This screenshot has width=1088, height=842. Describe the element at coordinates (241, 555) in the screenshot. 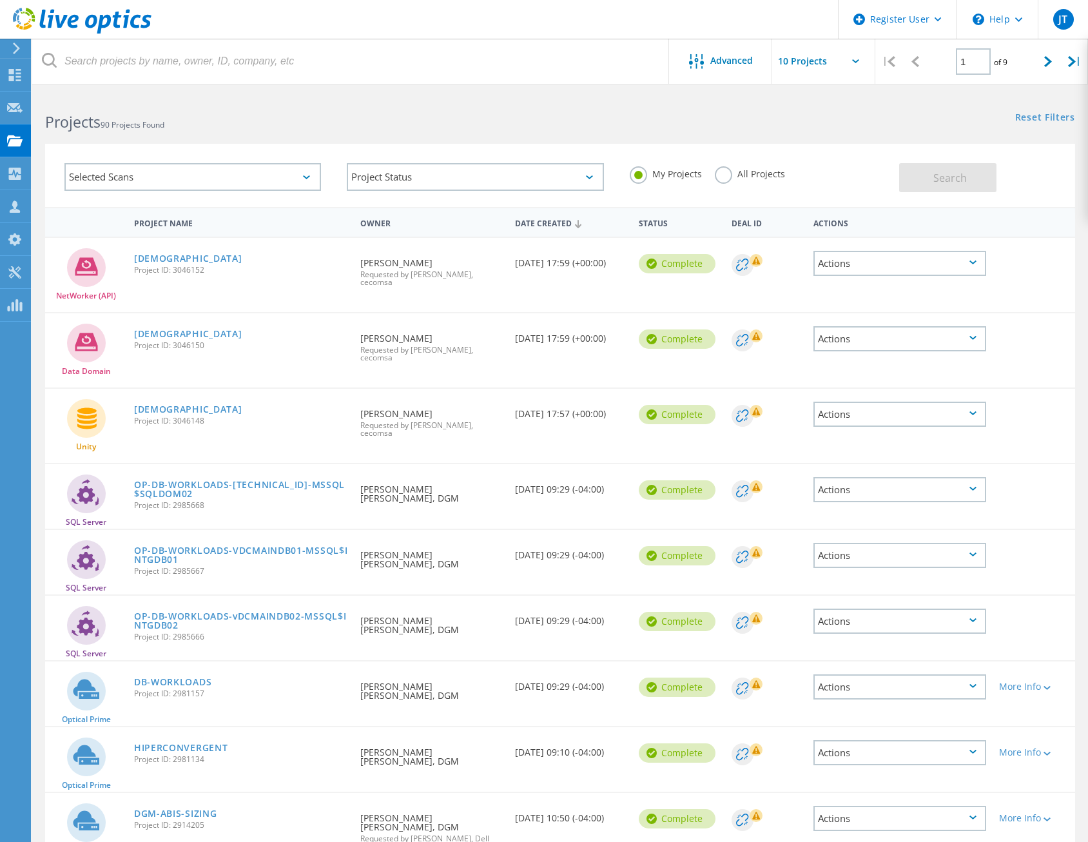

I see `a: OP-DB-WORKLOADS-VDCMAINDB01-MSSQL$INTGDB01` at that location.